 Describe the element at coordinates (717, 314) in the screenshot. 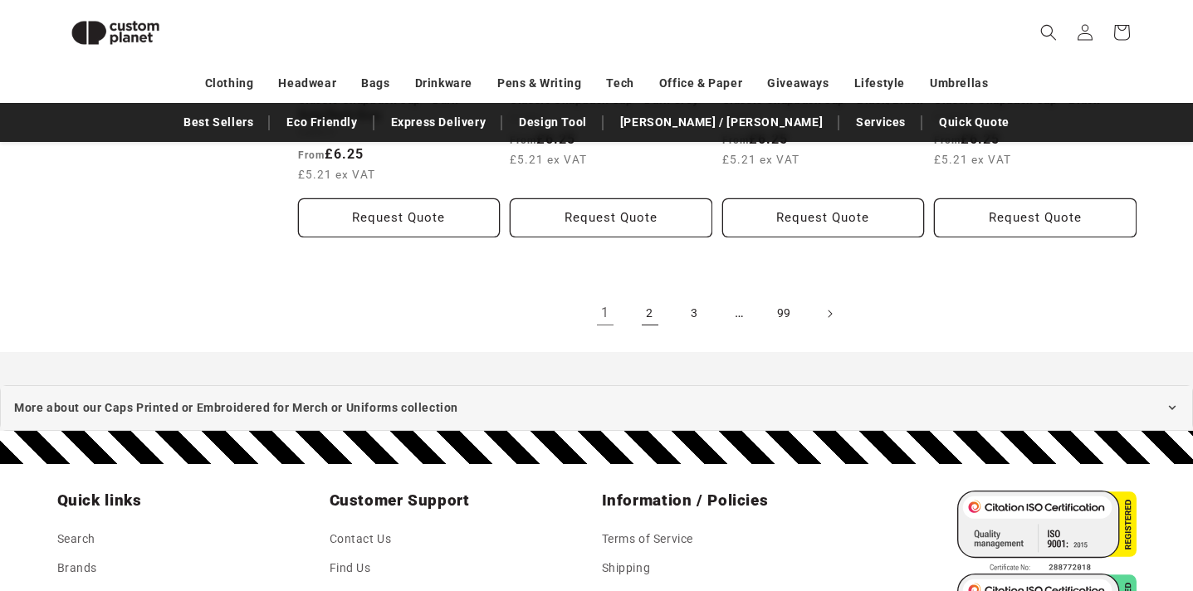

I see `nav: Pagination` at that location.